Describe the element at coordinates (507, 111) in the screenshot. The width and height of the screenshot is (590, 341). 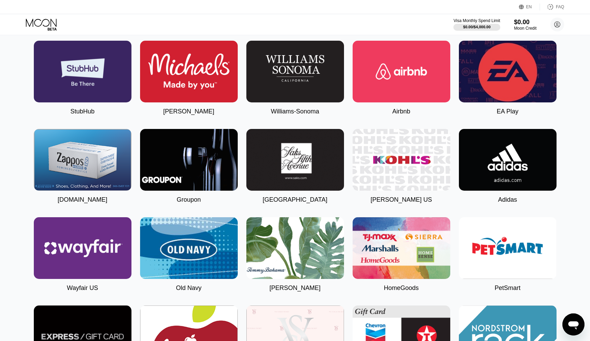
I see `div: EA Play` at that location.